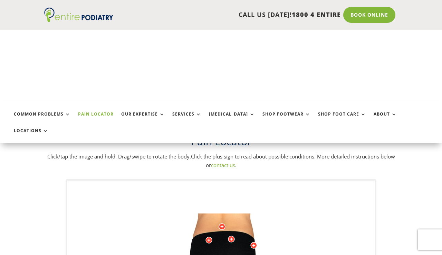 The height and width of the screenshot is (255, 442). I want to click on a: Services, so click(187, 119).